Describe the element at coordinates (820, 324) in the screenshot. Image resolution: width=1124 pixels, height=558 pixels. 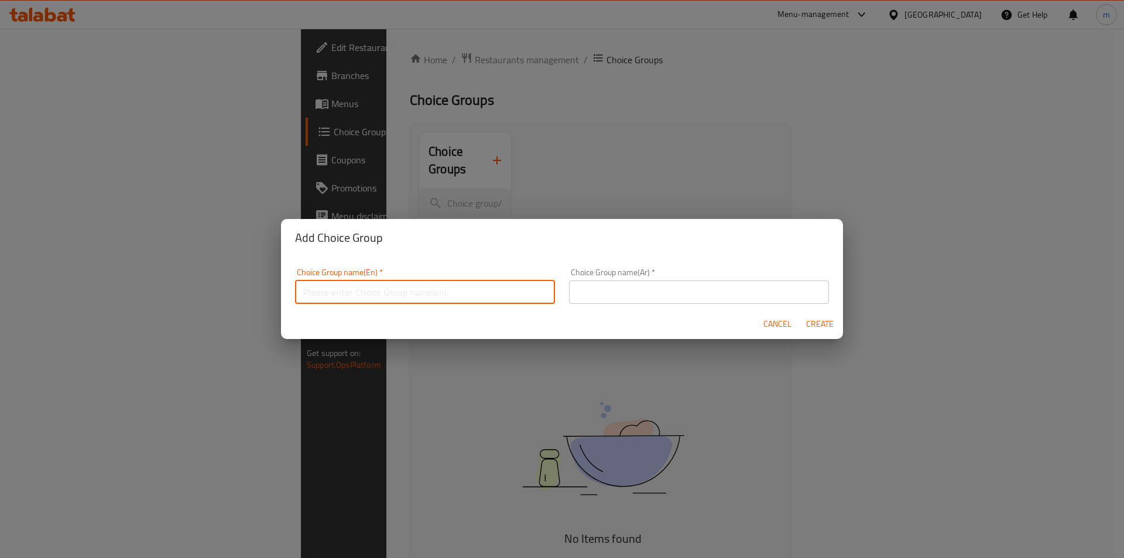
I see `span: Create` at that location.